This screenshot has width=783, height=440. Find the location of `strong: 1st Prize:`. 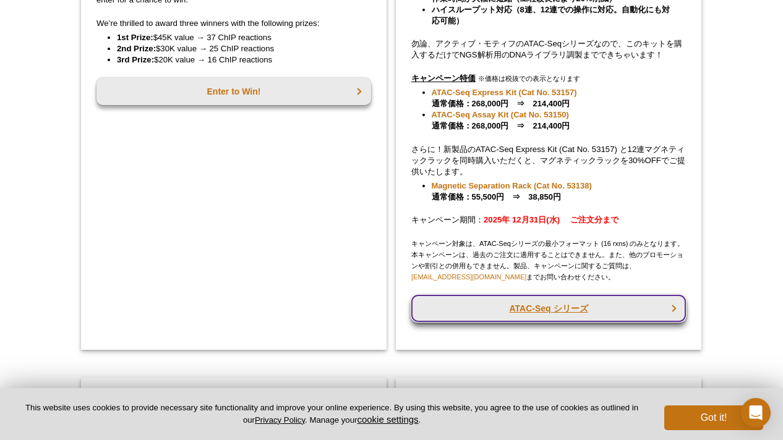

strong: 1st Prize: is located at coordinates (135, 37).